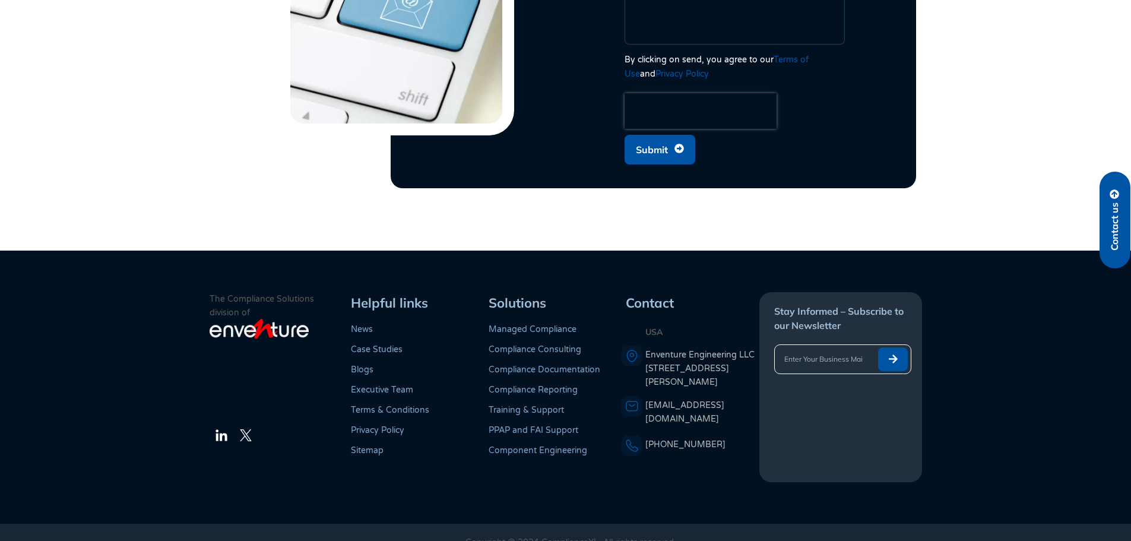  Describe the element at coordinates (632, 445) in the screenshot. I see `img: A phone icon representing a telephone number` at that location.